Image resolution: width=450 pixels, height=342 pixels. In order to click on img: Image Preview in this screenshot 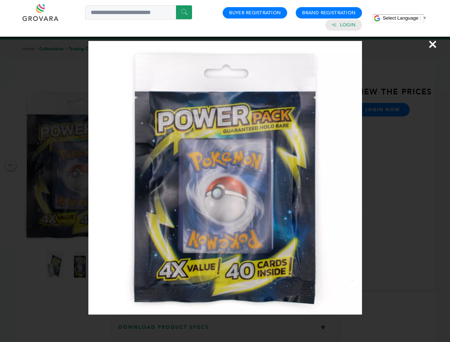, I will do `click(225, 178)`.